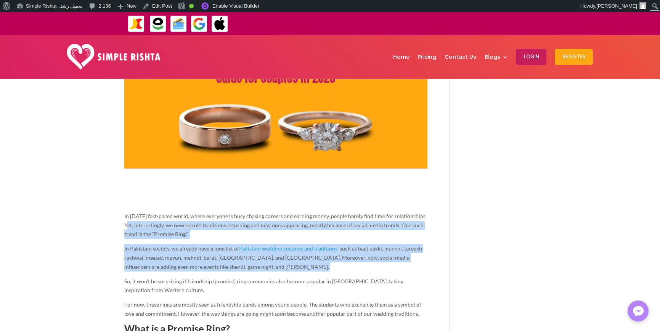  Describe the element at coordinates (158, 24) in the screenshot. I see `img: EasyPaisa-icon` at that location.